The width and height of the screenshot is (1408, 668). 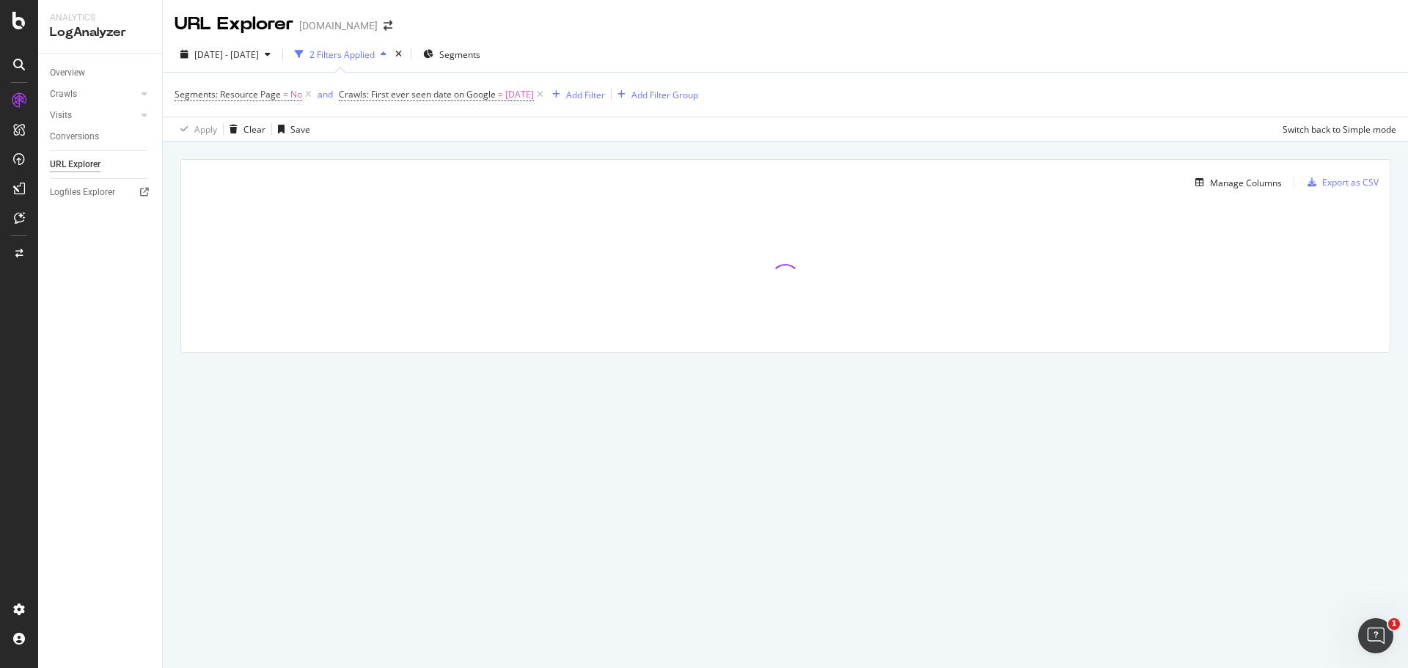 I want to click on span: 1, so click(x=1394, y=624).